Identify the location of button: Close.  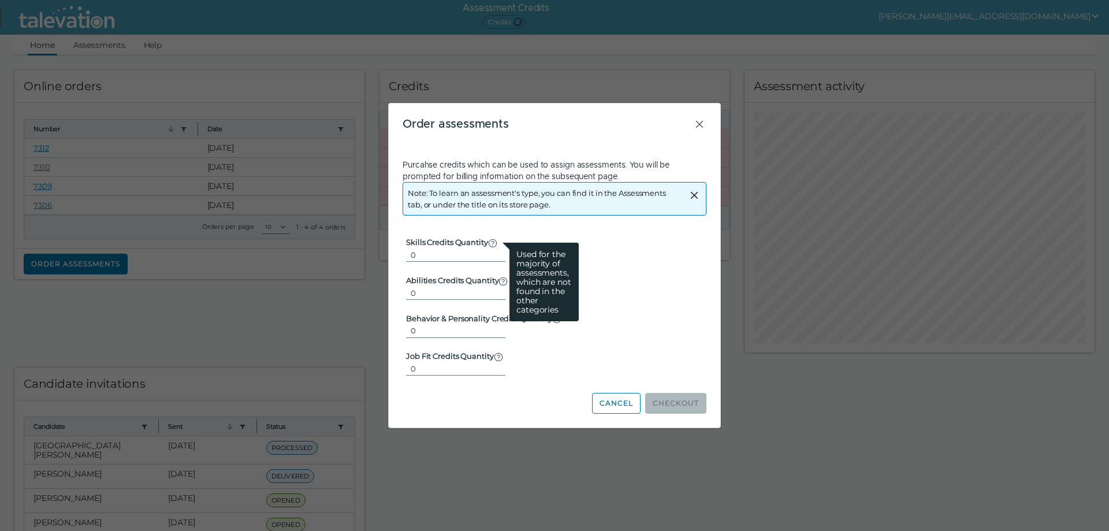
(699, 124).